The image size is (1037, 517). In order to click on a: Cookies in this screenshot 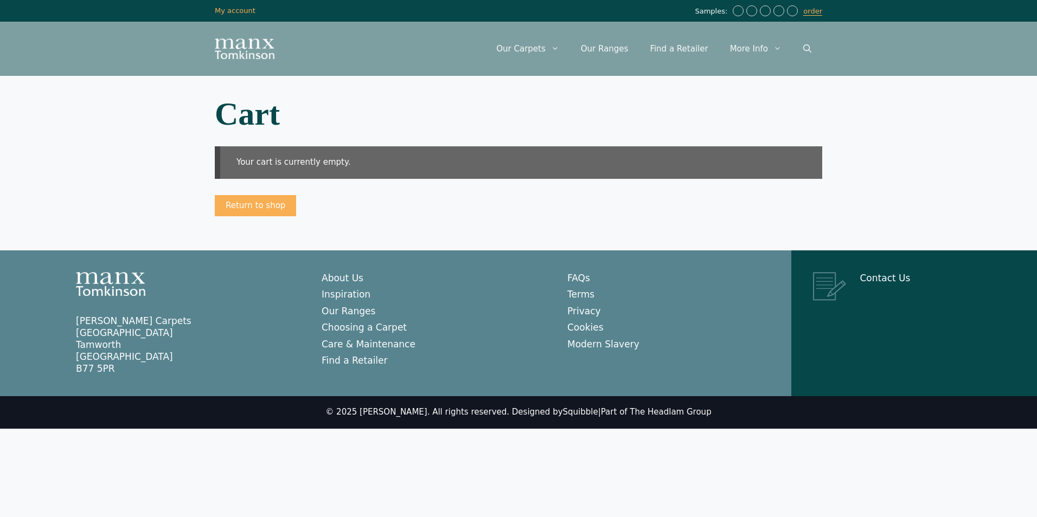, I will do `click(585, 328)`.